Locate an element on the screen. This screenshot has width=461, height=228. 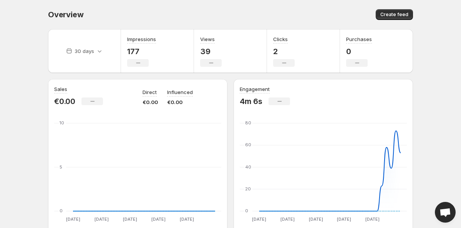
h3: Engagement is located at coordinates (255, 89).